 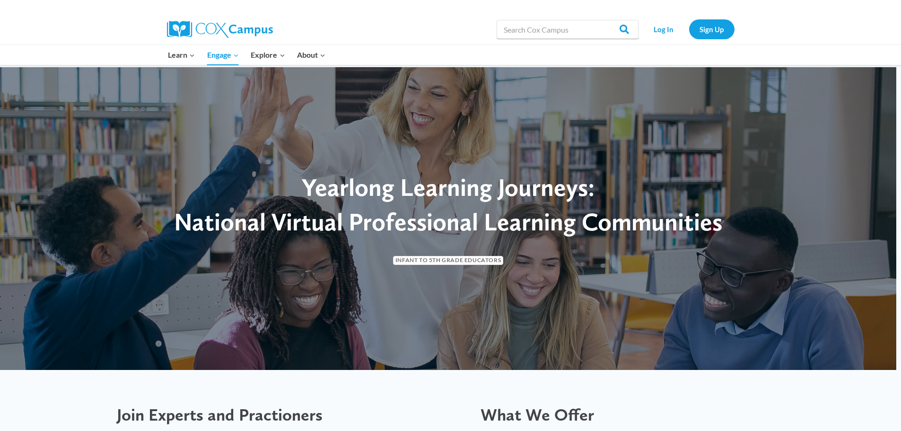 I want to click on nav: Primary Navigation, so click(x=247, y=55).